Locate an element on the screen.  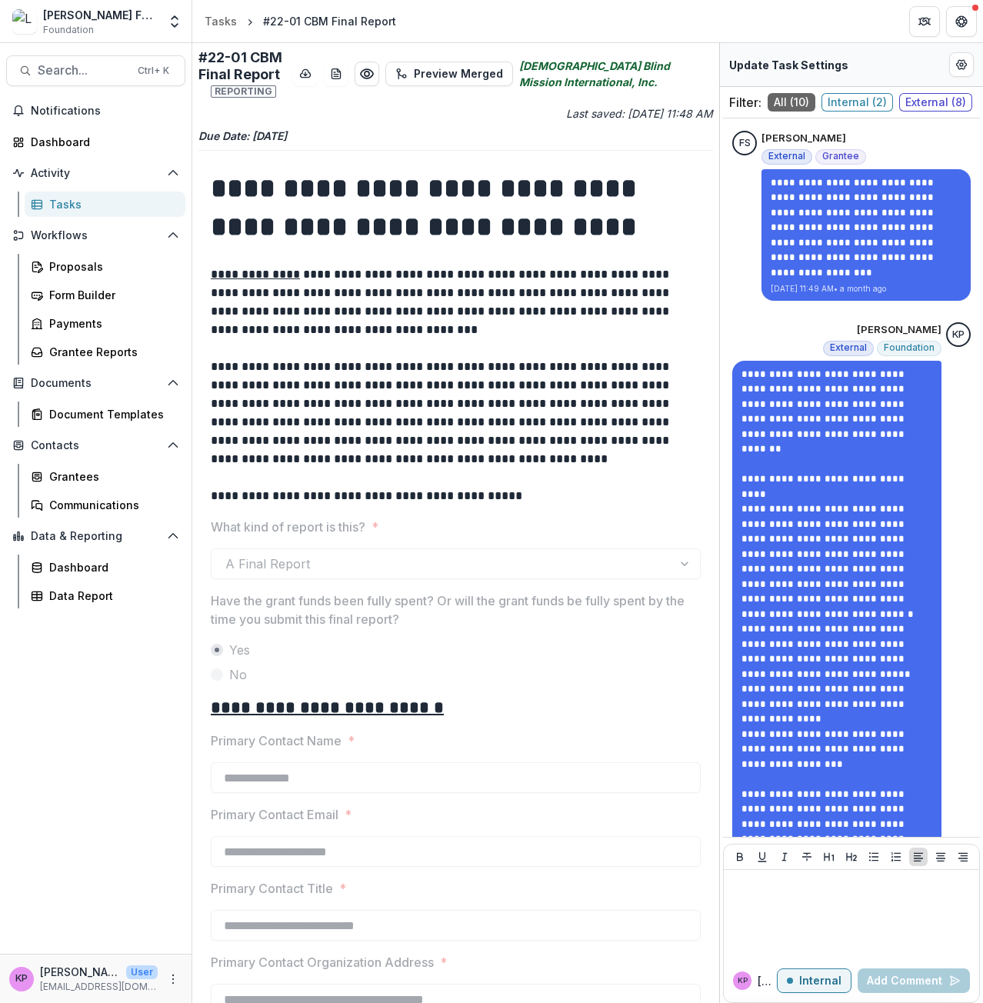
a: Document Templates is located at coordinates (105, 414).